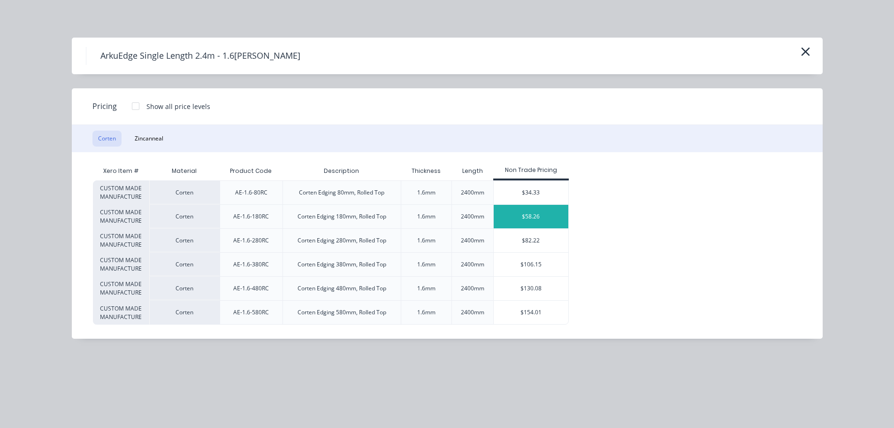 Image resolution: width=894 pixels, height=428 pixels. What do you see at coordinates (342, 264) in the screenshot?
I see `div: Corten Edging 380mm, Rolled Top` at bounding box center [342, 264].